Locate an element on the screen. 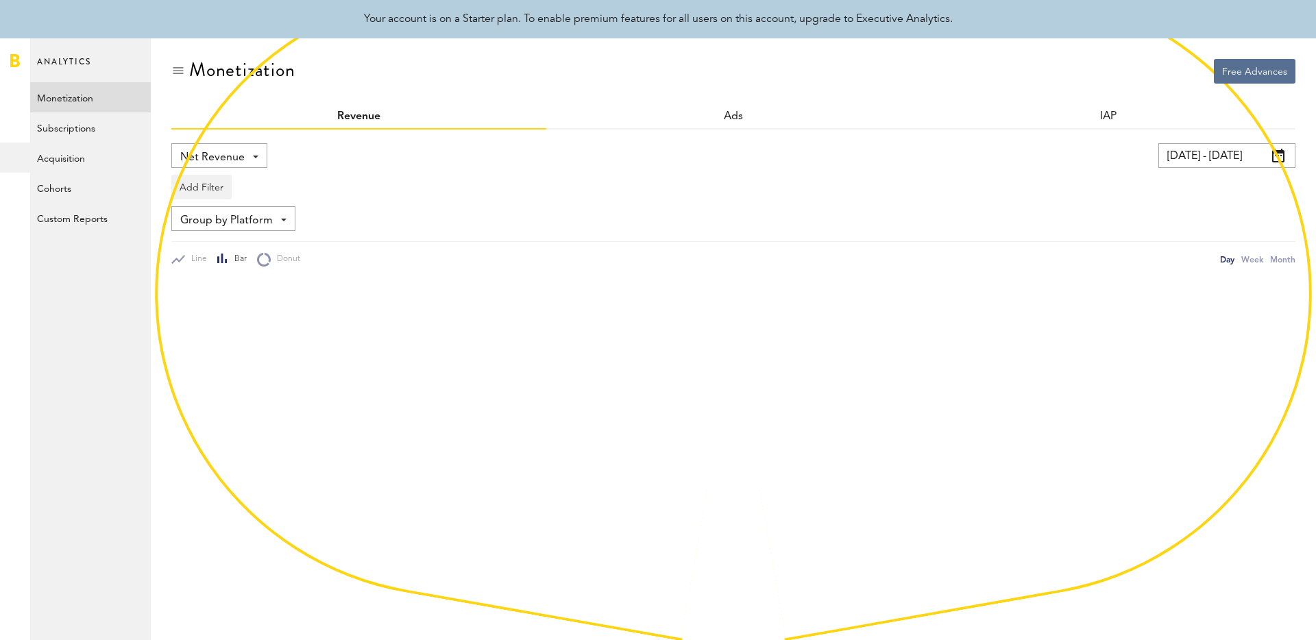 Image resolution: width=1316 pixels, height=640 pixels. span: Bar is located at coordinates (237, 259).